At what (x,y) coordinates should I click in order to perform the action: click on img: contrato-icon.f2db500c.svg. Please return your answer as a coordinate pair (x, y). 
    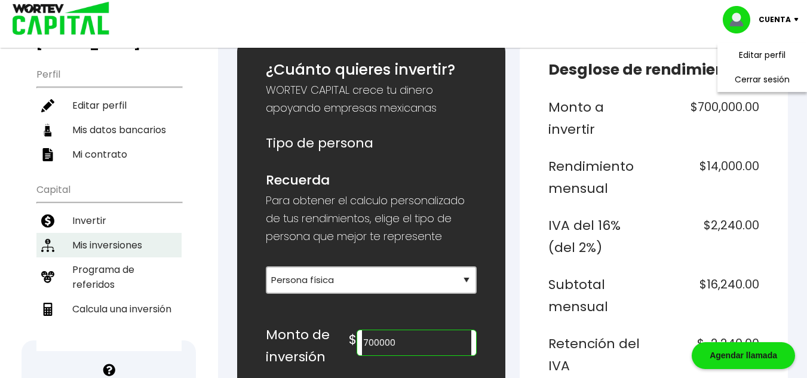
    Looking at the image, I should click on (48, 155).